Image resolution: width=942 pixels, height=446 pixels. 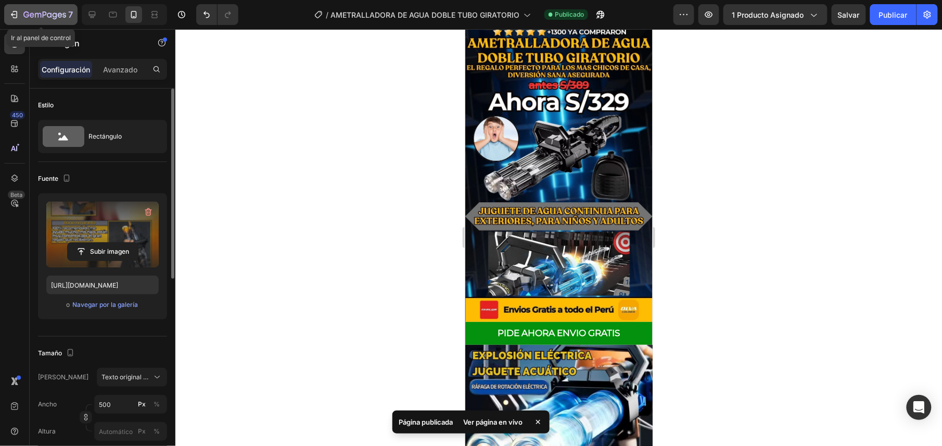 What do you see at coordinates (106, 305) in the screenshot?
I see `button: Navegar por la galería` at bounding box center [106, 305].